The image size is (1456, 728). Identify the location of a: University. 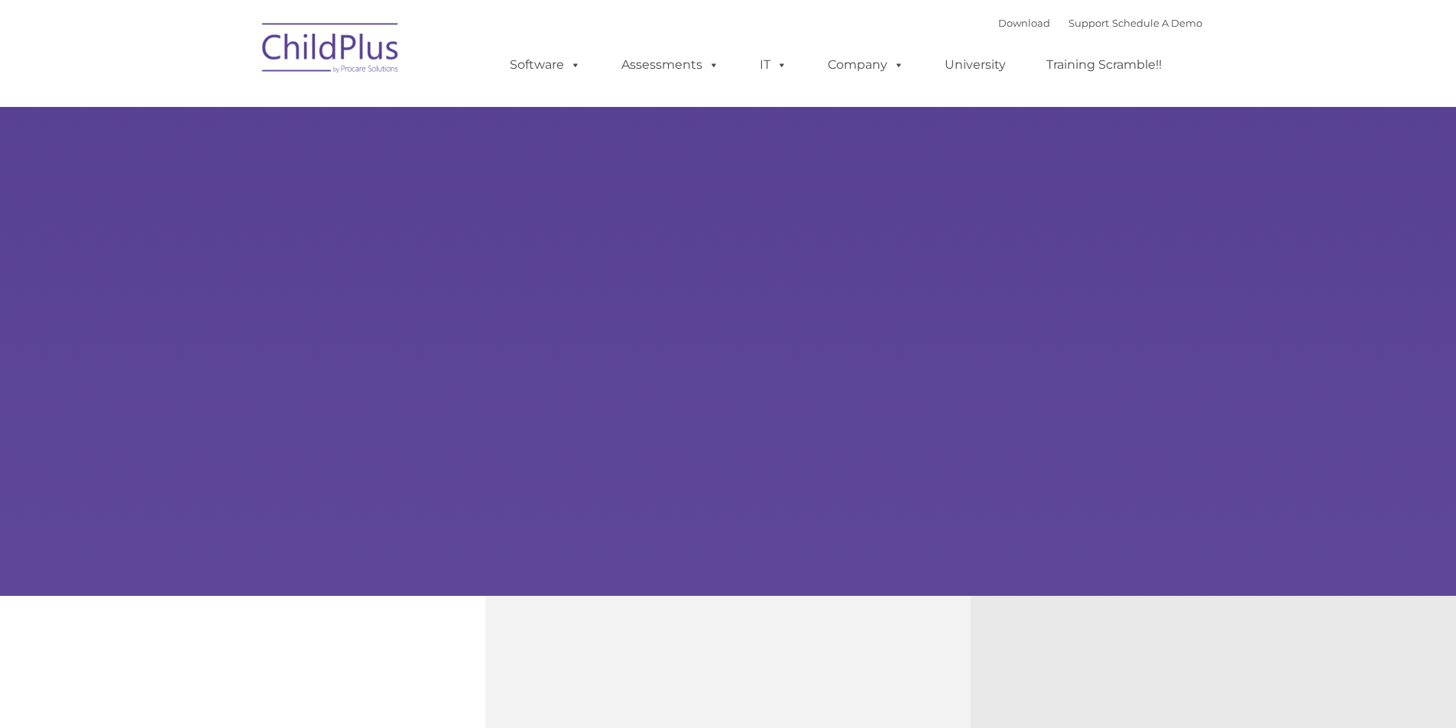
(975, 65).